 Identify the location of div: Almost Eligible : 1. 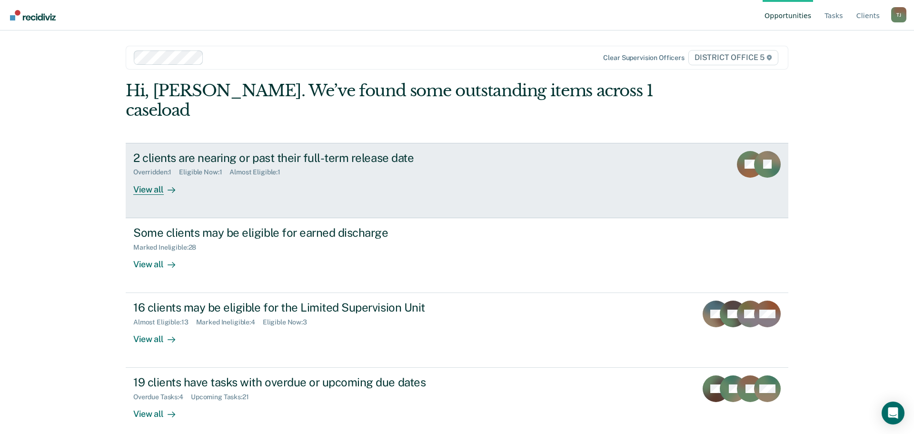
(258, 172).